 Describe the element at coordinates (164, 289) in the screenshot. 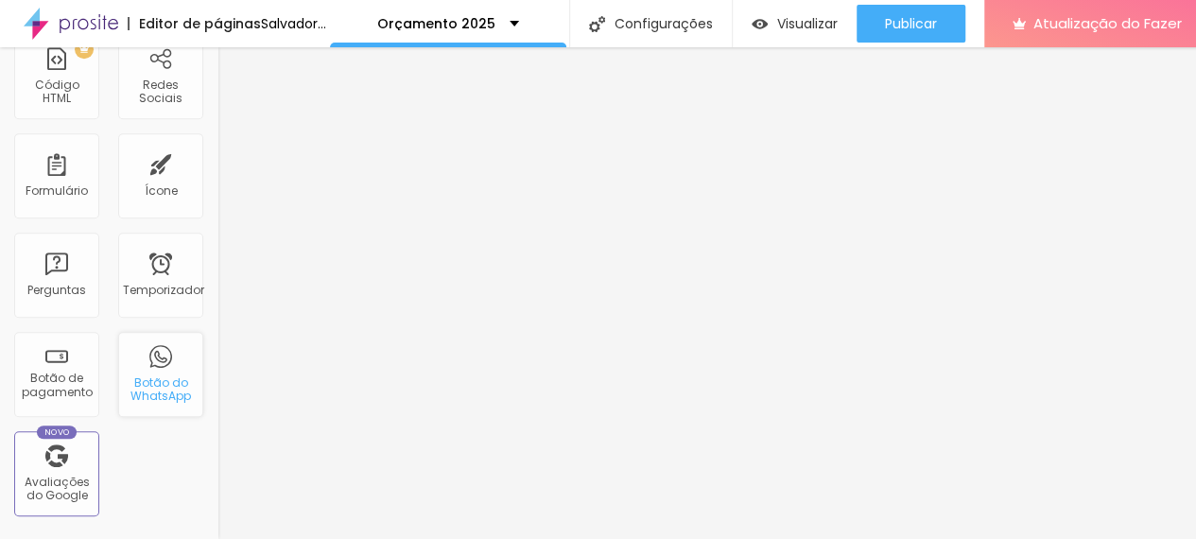

I see `font: Temporizador` at that location.